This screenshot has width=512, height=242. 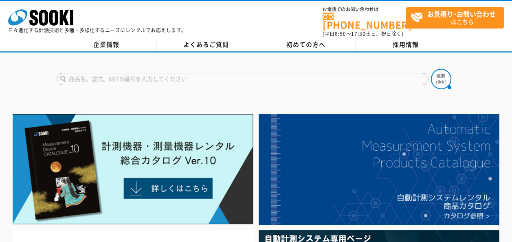 I want to click on a: お見積り･お問い合わせはこちら, so click(x=455, y=18).